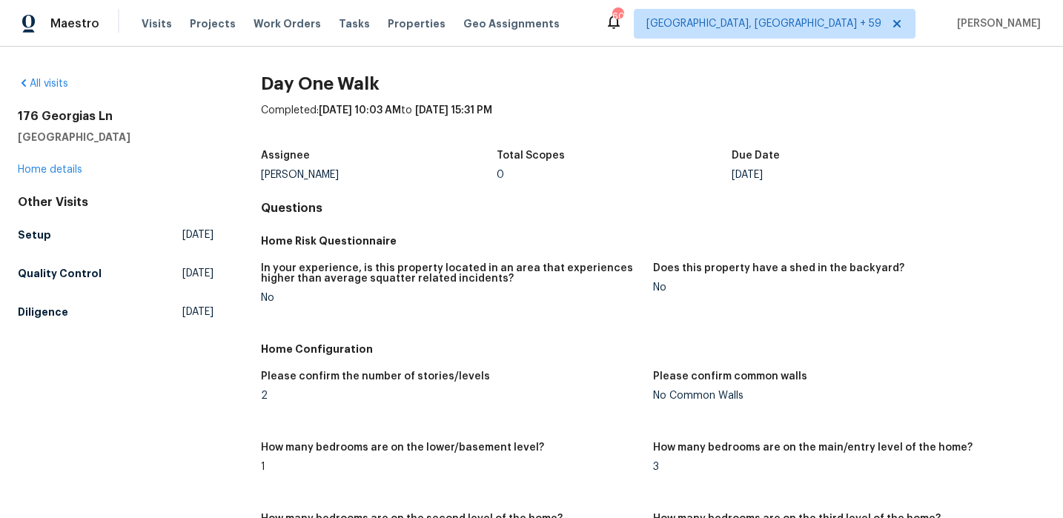  I want to click on h5: Diligence, so click(43, 312).